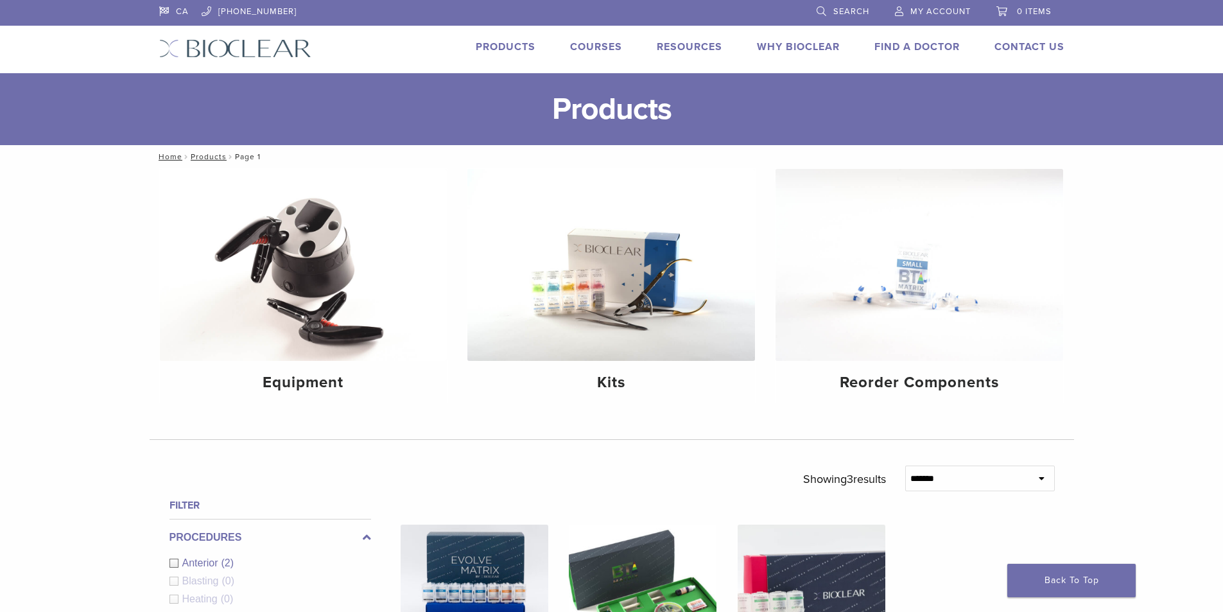 This screenshot has width=1223, height=612. Describe the element at coordinates (202, 581) in the screenshot. I see `span: Blasting` at that location.